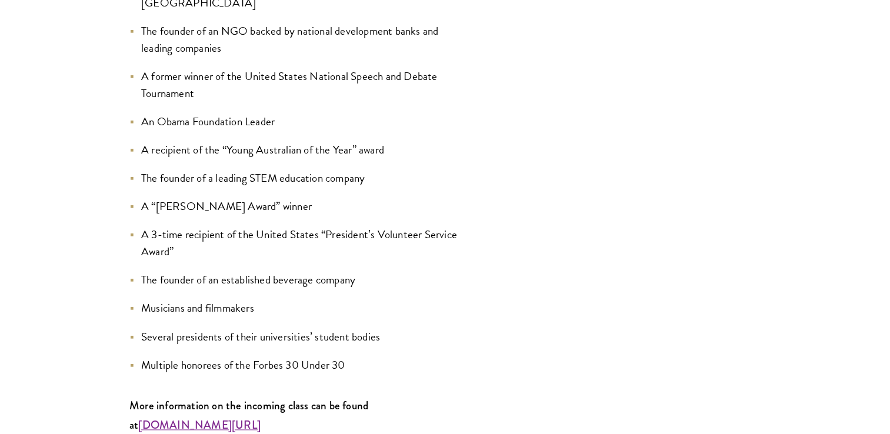 This screenshot has width=890, height=434. What do you see at coordinates (297, 85) in the screenshot?
I see `li: A former winner of the United States National Speech and Debate Tournament` at bounding box center [297, 85].